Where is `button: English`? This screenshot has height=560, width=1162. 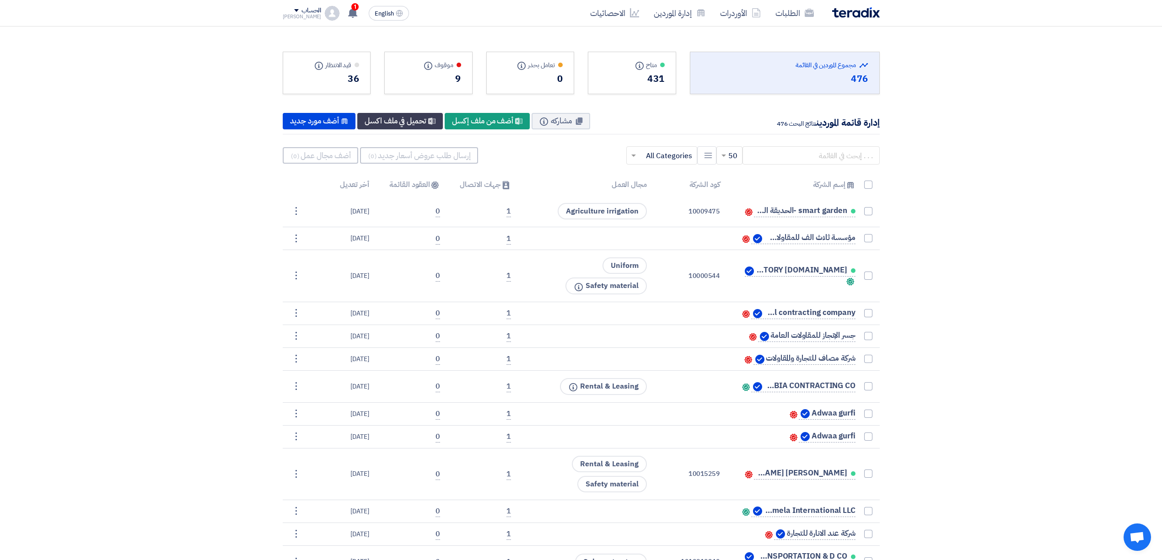 button: English is located at coordinates (389, 13).